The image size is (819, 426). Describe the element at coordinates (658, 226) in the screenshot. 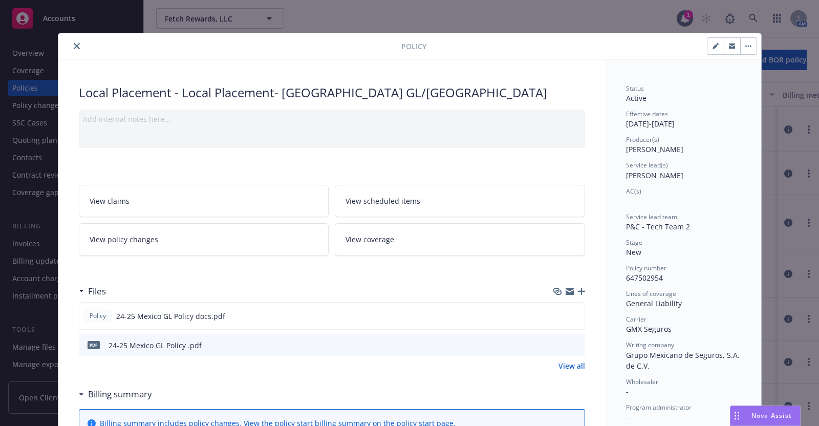

I see `span: P&C - Tech Team 2` at that location.